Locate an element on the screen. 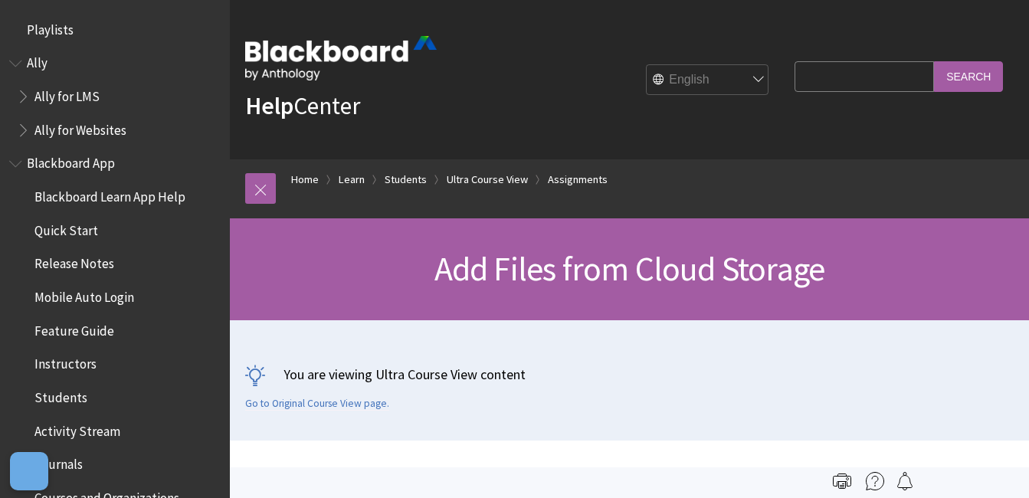 This screenshot has height=498, width=1029. span: Release Notes is located at coordinates (74, 261).